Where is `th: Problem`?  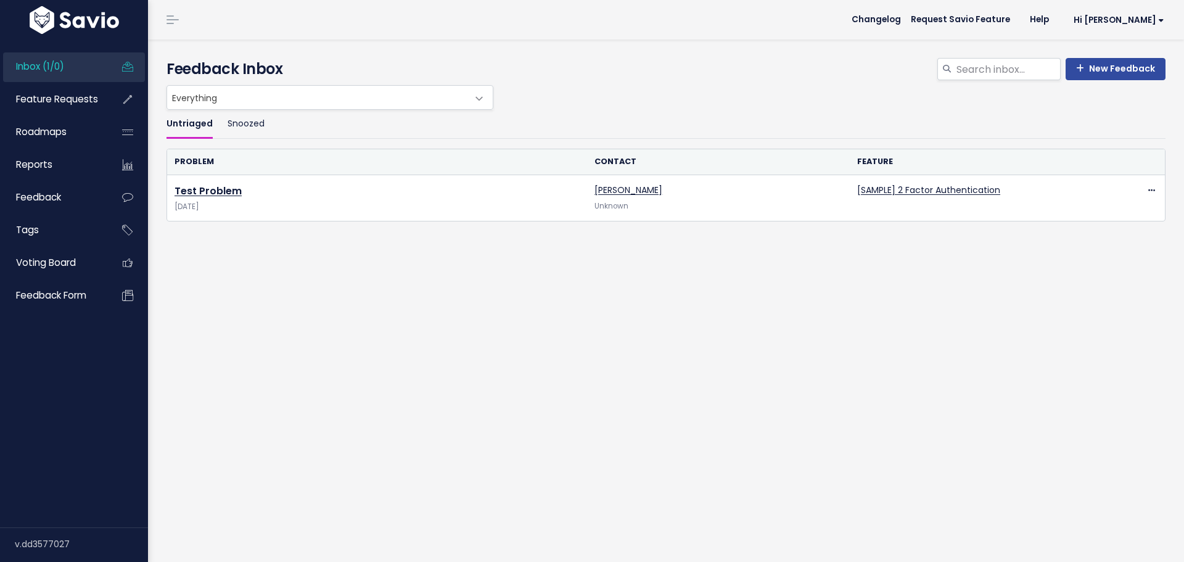 th: Problem is located at coordinates (377, 162).